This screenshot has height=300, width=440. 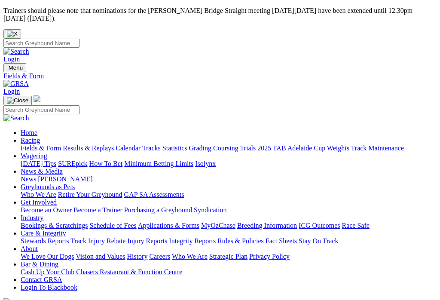 What do you see at coordinates (228, 225) in the screenshot?
I see `div: Industry` at bounding box center [228, 225].